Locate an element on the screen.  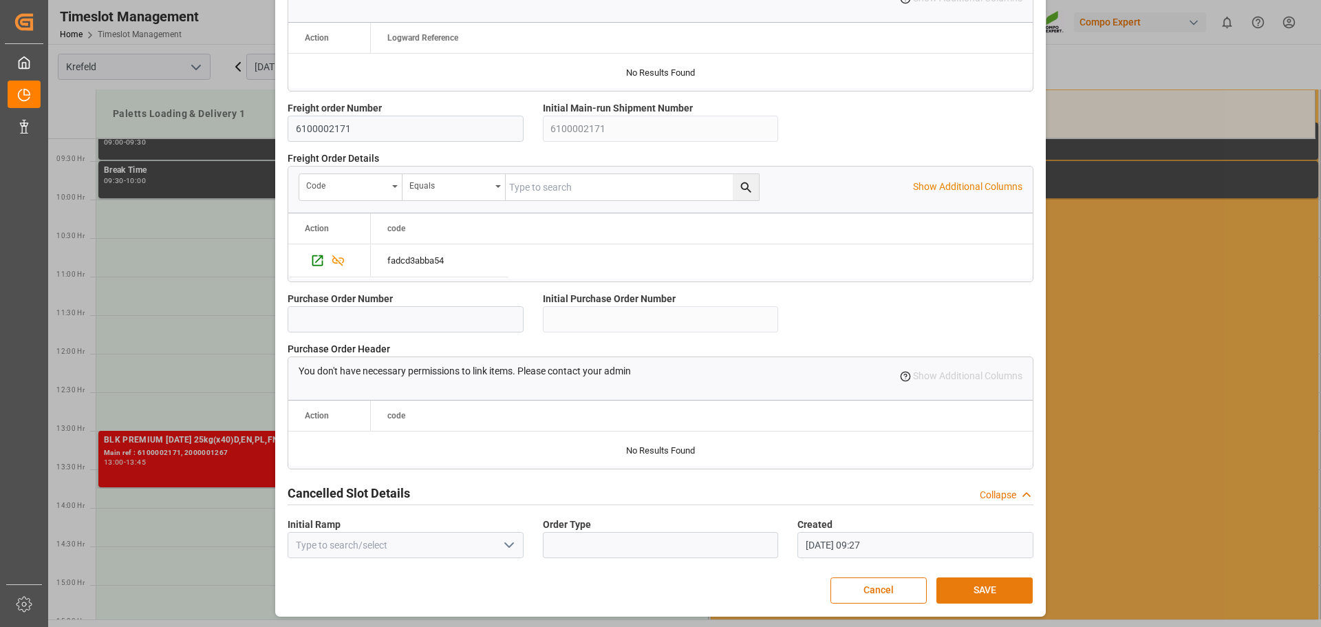
span: Initial Purchase Order Number is located at coordinates (609, 299).